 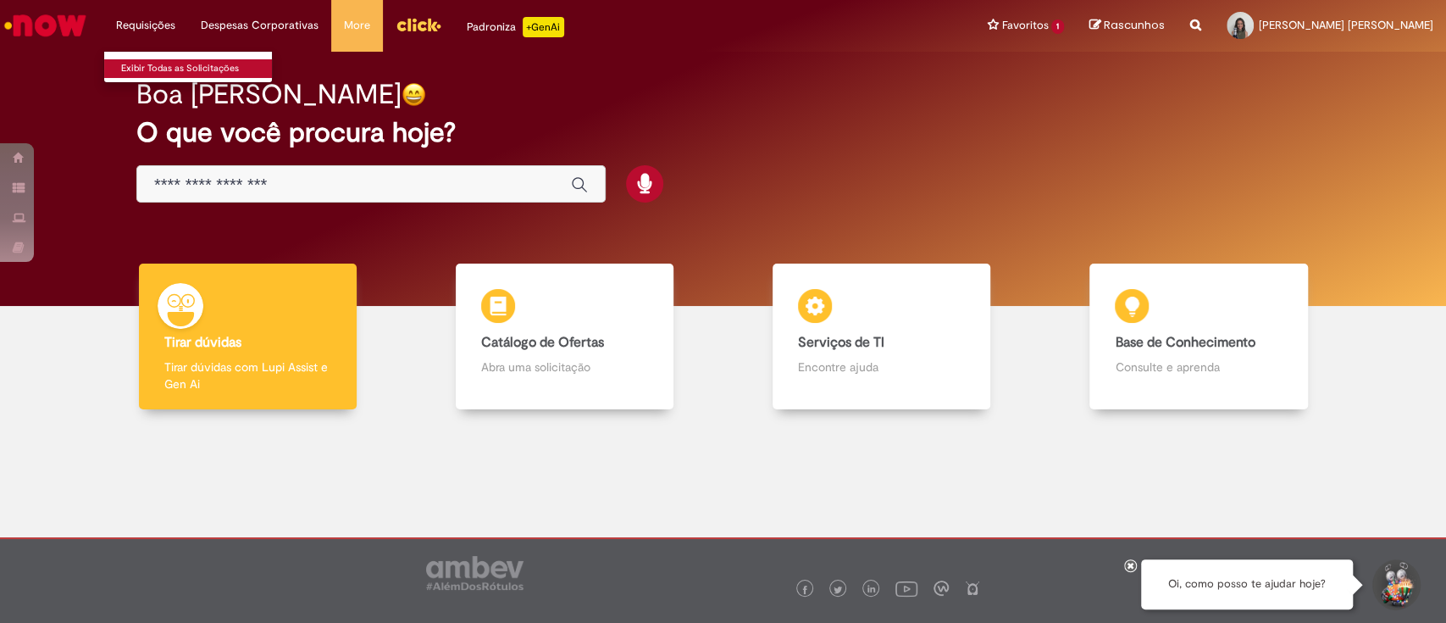 I want to click on img: logo_footer_twitter.png, so click(x=838, y=590).